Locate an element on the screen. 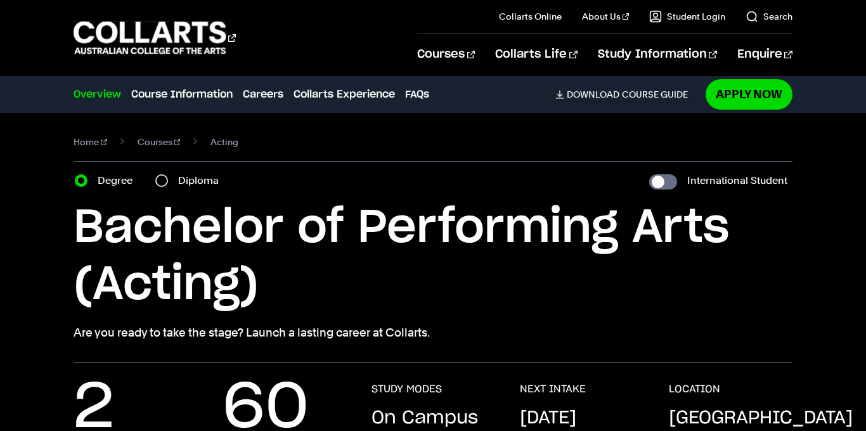  h3: STUDY MODES is located at coordinates (407, 389).